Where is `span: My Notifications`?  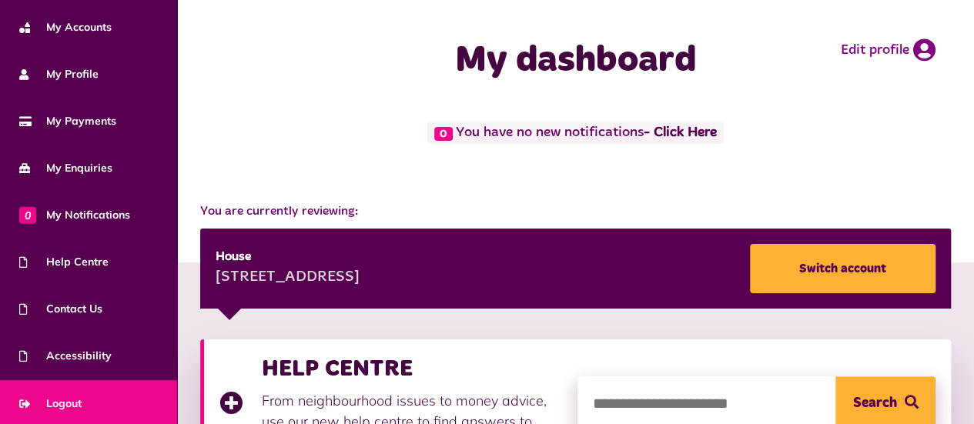
span: My Notifications is located at coordinates (75, 215).